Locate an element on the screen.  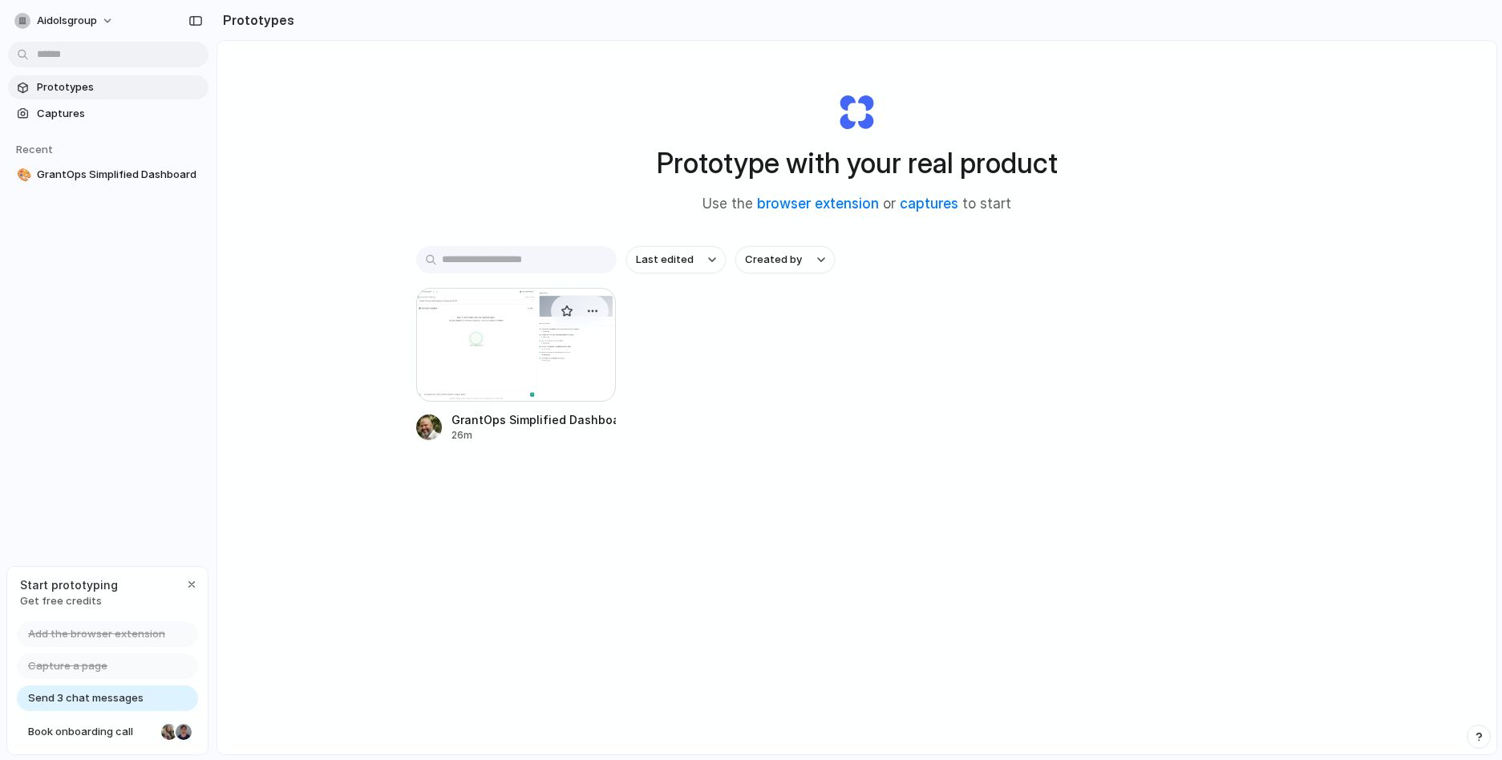
a: Book onboarding call is located at coordinates (107, 732).